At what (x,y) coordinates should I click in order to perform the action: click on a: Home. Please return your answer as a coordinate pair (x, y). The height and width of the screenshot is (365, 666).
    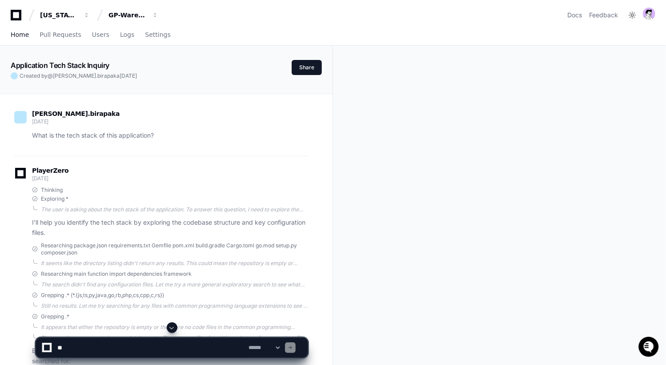
    Looking at the image, I should click on (20, 35).